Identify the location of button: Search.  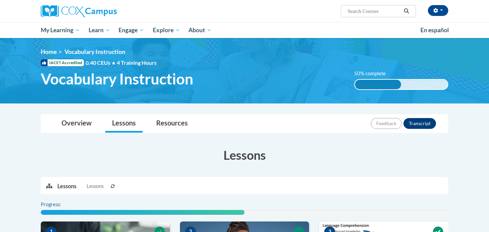
(407, 11).